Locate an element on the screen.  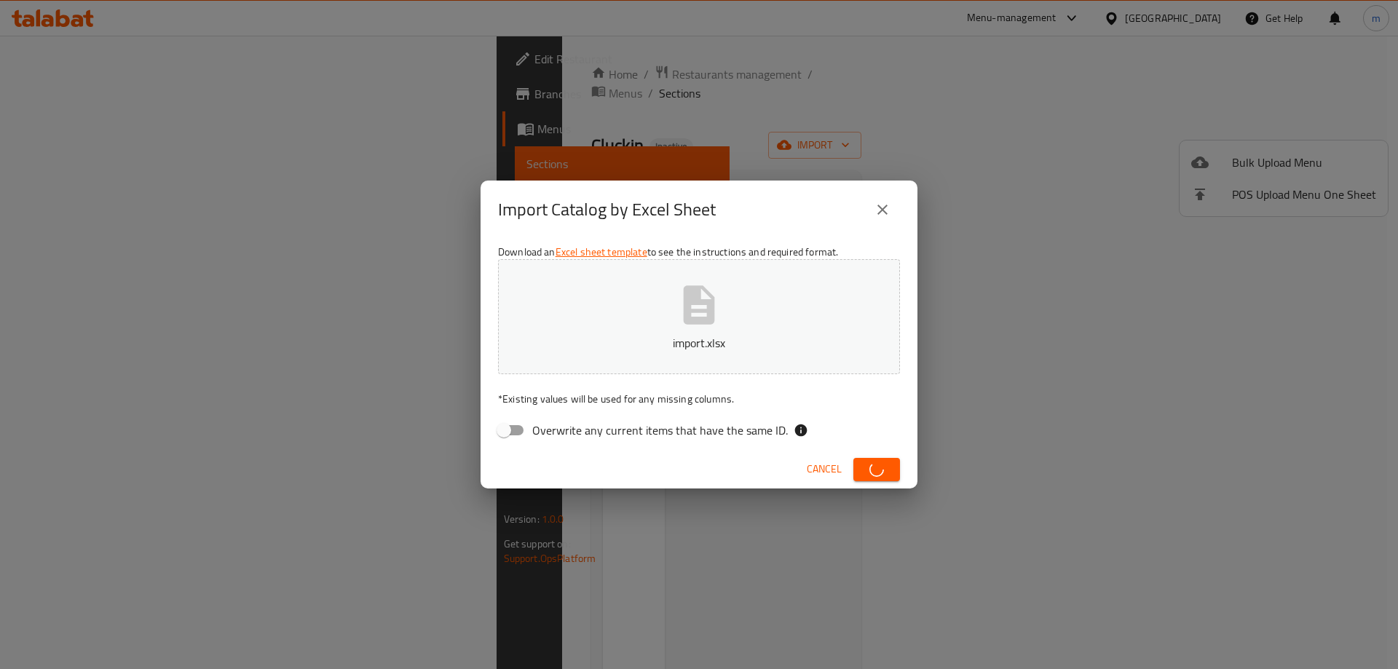
button: close is located at coordinates (882, 210).